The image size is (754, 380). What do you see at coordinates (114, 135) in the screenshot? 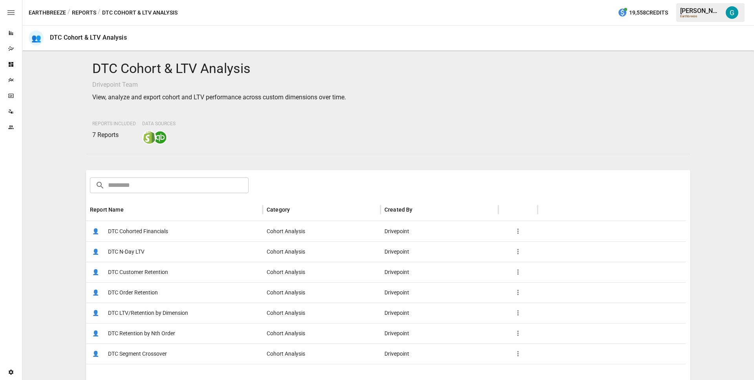
I see `p: 7 Reports` at bounding box center [114, 135].